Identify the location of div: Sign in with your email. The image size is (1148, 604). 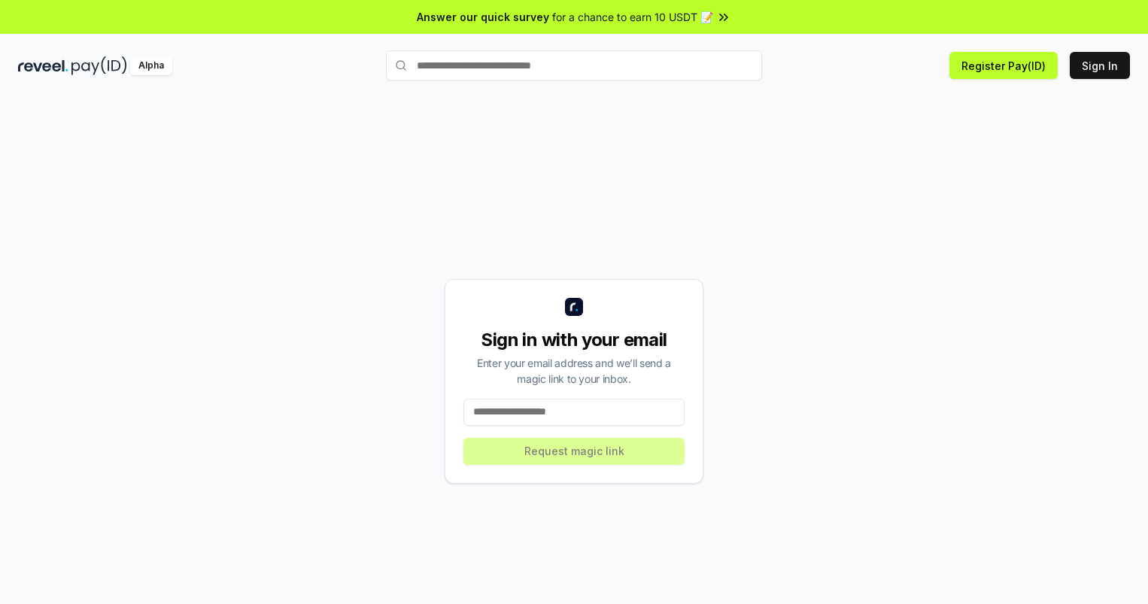
(574, 340).